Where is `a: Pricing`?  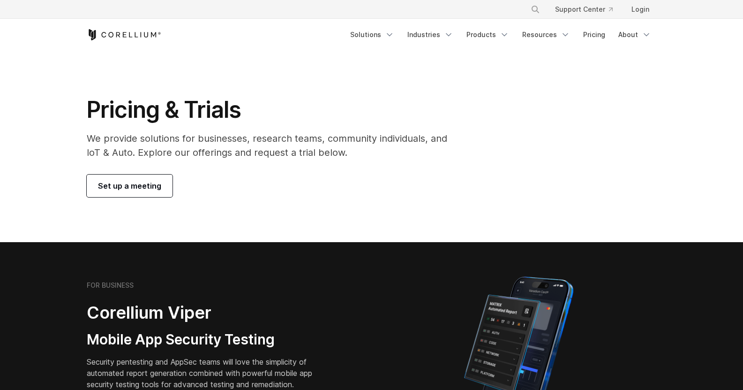
a: Pricing is located at coordinates (594, 35).